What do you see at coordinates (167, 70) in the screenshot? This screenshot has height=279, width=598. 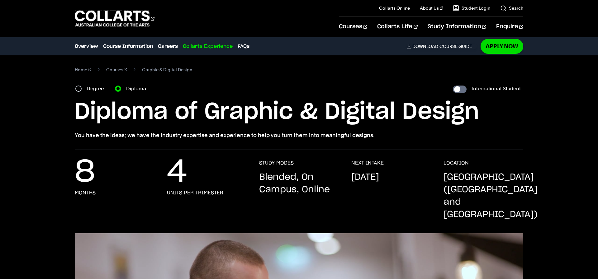 I see `span: Graphic & Digital Design` at bounding box center [167, 70].